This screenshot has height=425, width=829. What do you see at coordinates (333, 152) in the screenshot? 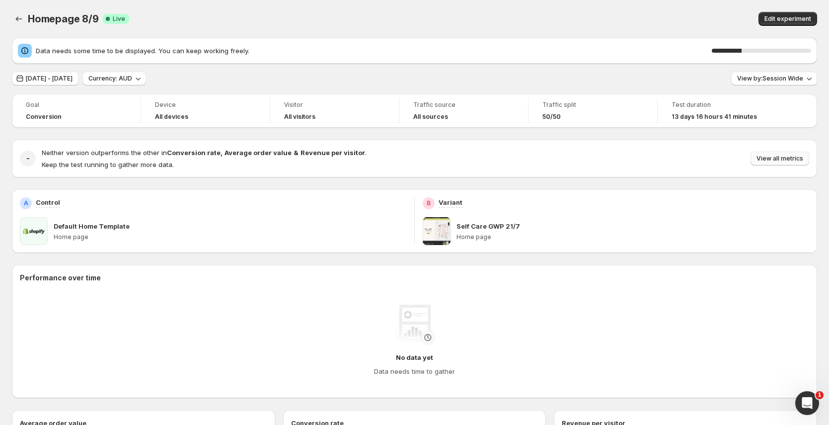
I see `strong: Revenue per visitor` at bounding box center [333, 152].